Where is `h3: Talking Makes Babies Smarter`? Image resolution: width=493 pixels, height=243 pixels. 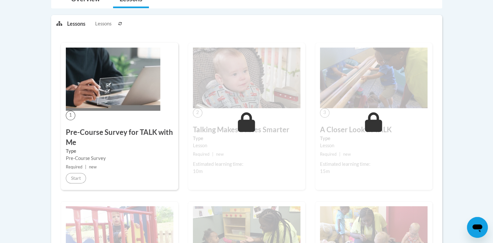 h3: Talking Makes Babies Smarter is located at coordinates (247, 130).